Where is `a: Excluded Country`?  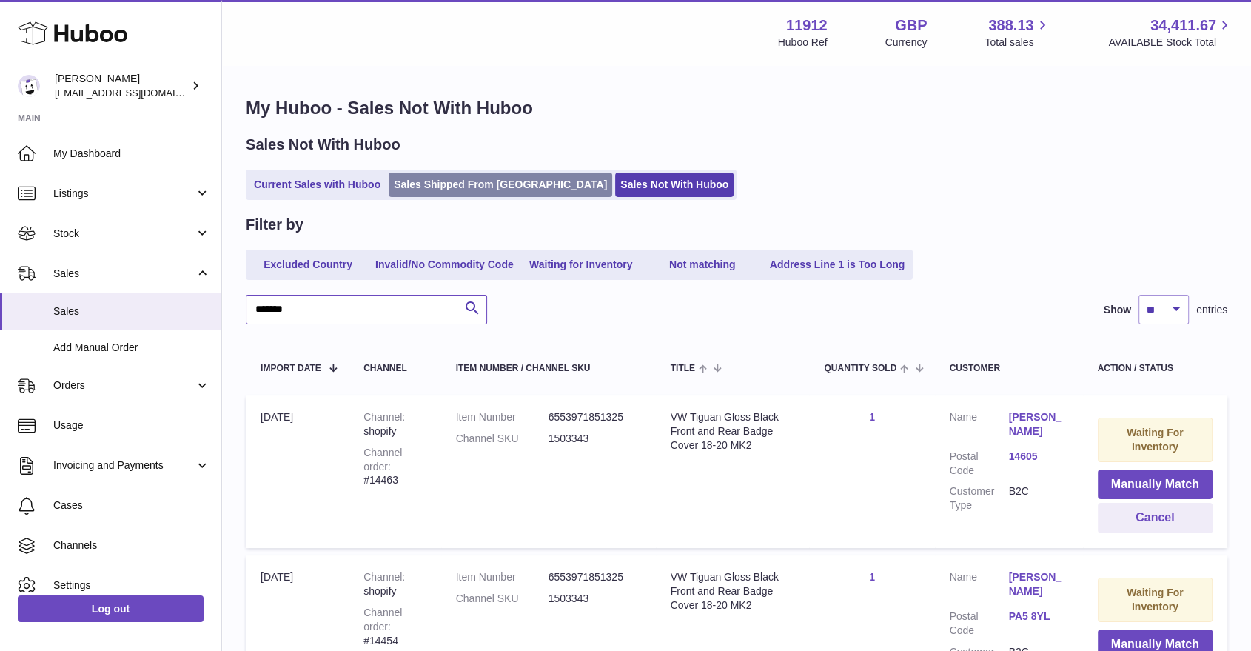 a: Excluded Country is located at coordinates (308, 264).